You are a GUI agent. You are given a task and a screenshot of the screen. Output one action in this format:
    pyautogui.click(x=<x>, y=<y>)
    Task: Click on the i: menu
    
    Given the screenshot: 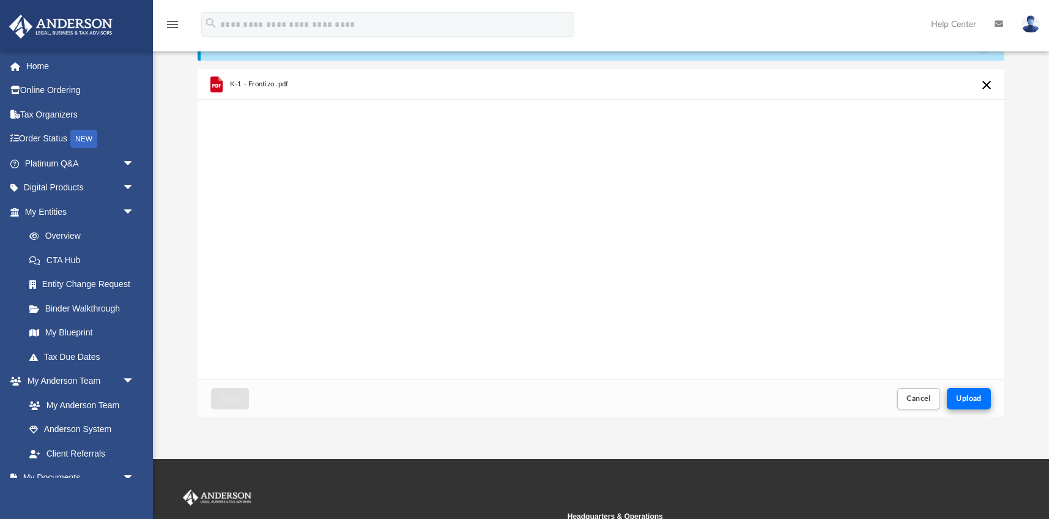 What is the action you would take?
    pyautogui.click(x=173, y=24)
    